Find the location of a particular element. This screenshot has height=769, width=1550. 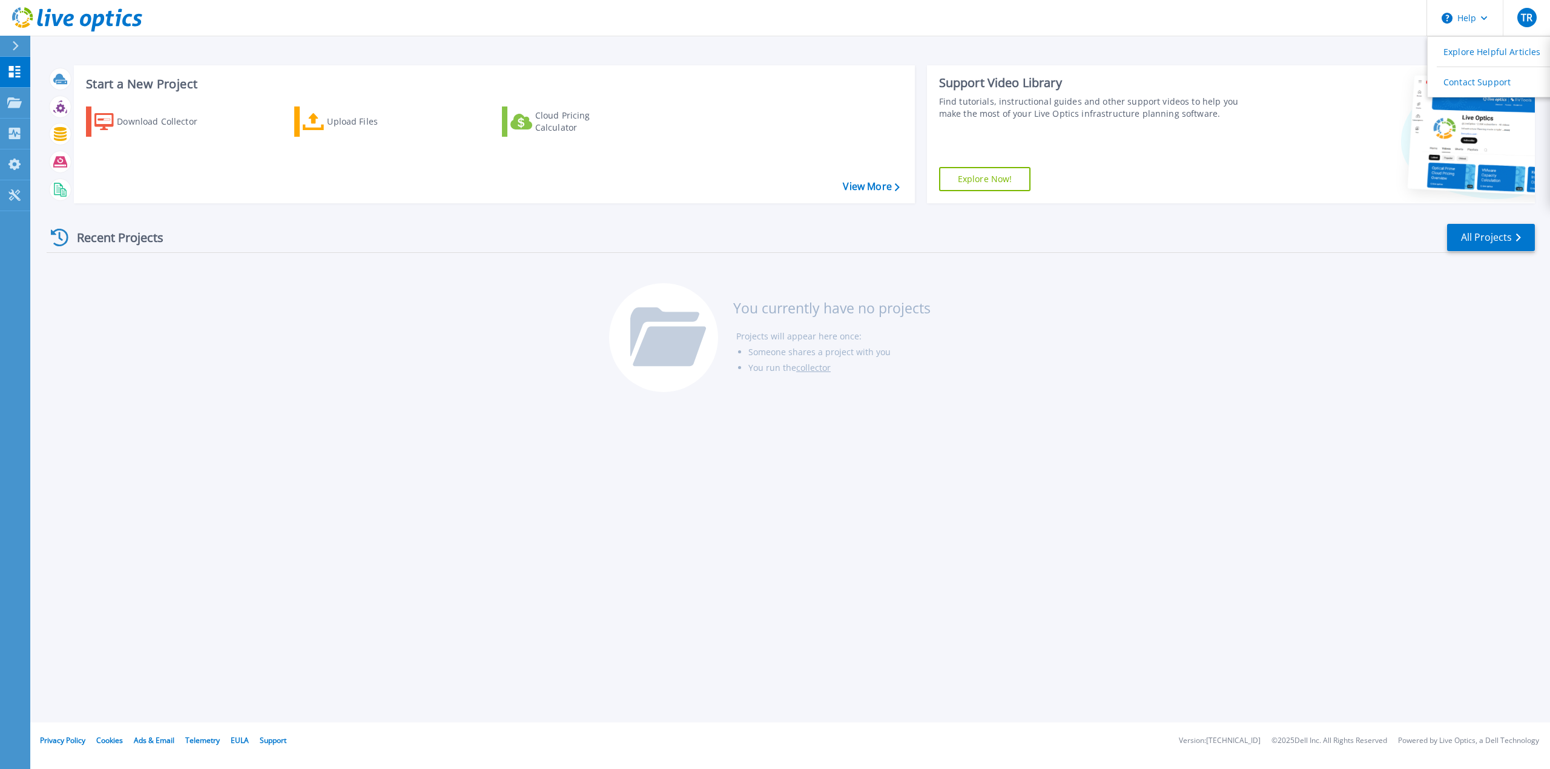

li: Projects will appear here once: is located at coordinates (833, 337).